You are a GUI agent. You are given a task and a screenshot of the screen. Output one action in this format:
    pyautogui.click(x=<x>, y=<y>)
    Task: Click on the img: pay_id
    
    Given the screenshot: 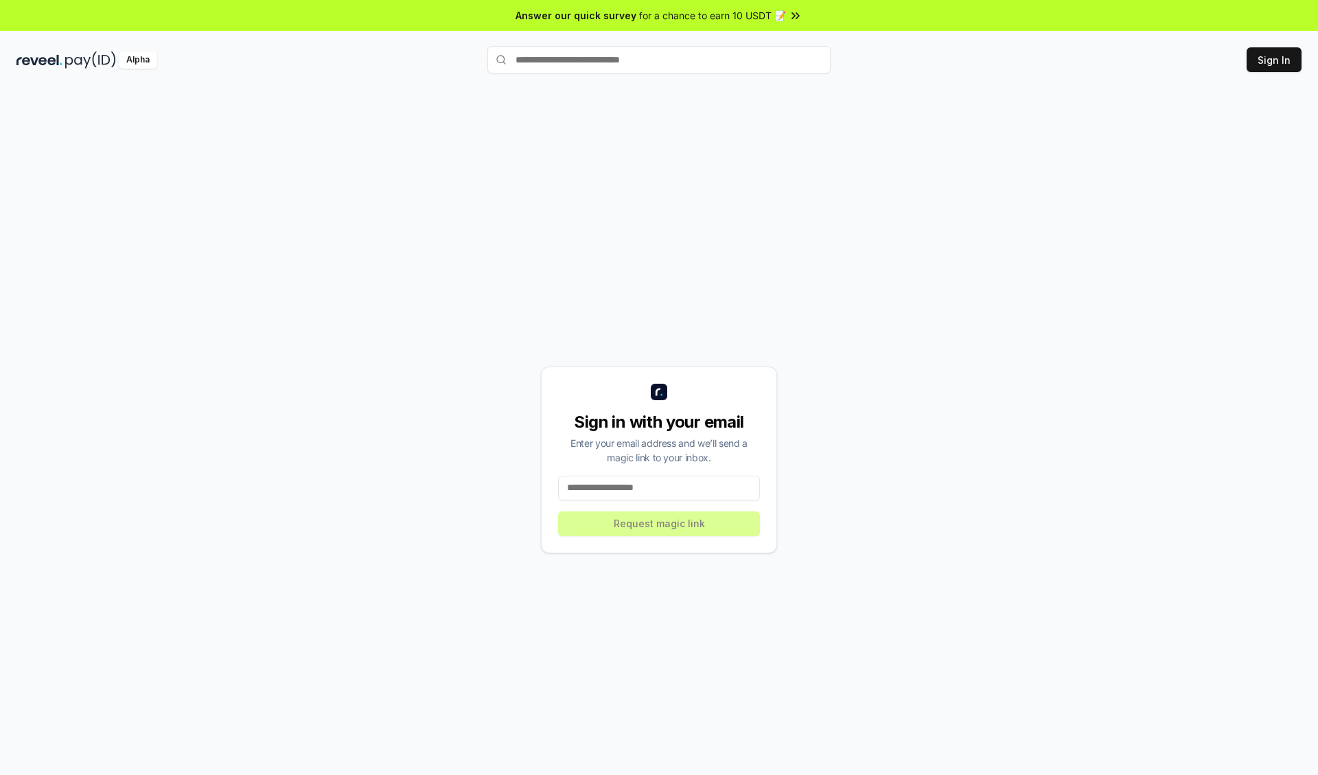 What is the action you would take?
    pyautogui.click(x=91, y=60)
    